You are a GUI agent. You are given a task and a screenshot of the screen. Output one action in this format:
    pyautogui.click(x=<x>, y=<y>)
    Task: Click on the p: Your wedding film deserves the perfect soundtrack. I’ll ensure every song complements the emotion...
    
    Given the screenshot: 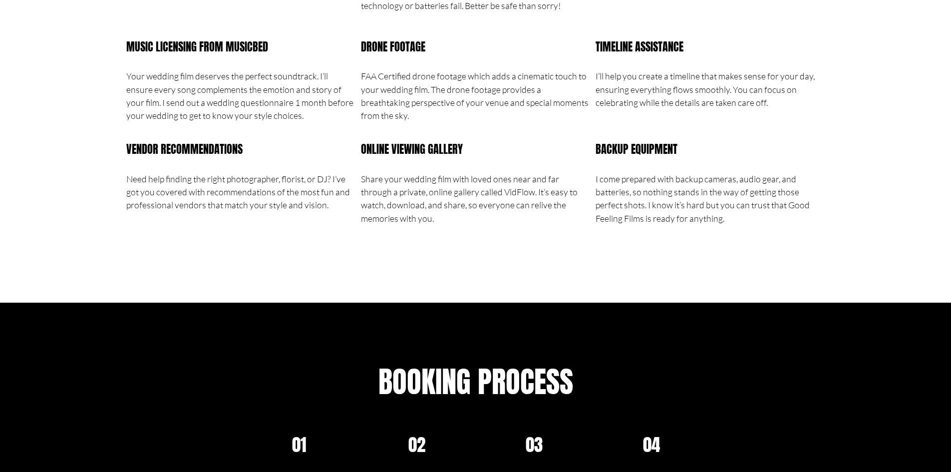 What is the action you would take?
    pyautogui.click(x=241, y=96)
    